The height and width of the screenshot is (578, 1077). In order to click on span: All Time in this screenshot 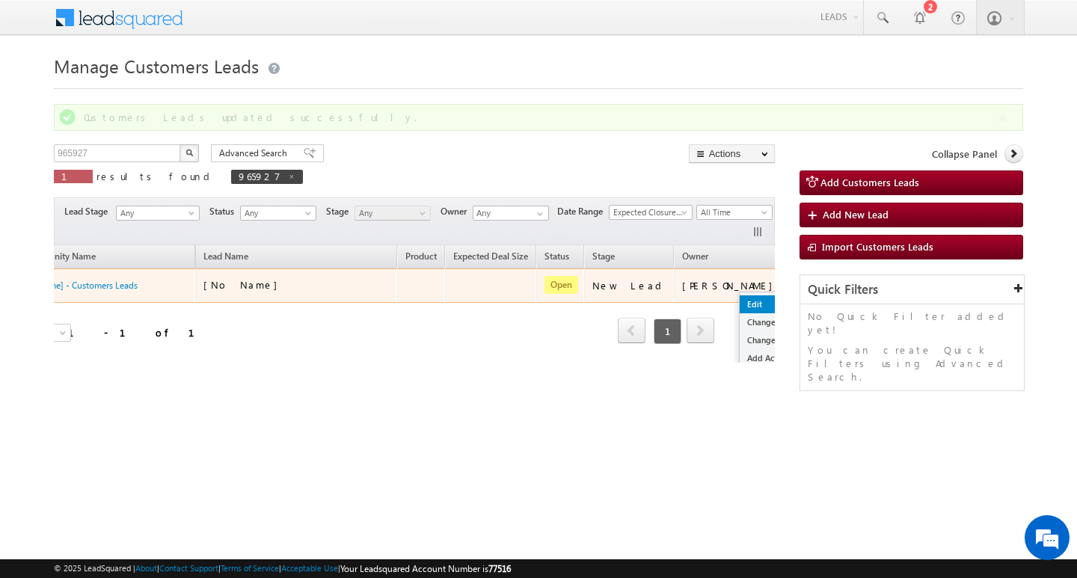, I will do `click(732, 212)`.